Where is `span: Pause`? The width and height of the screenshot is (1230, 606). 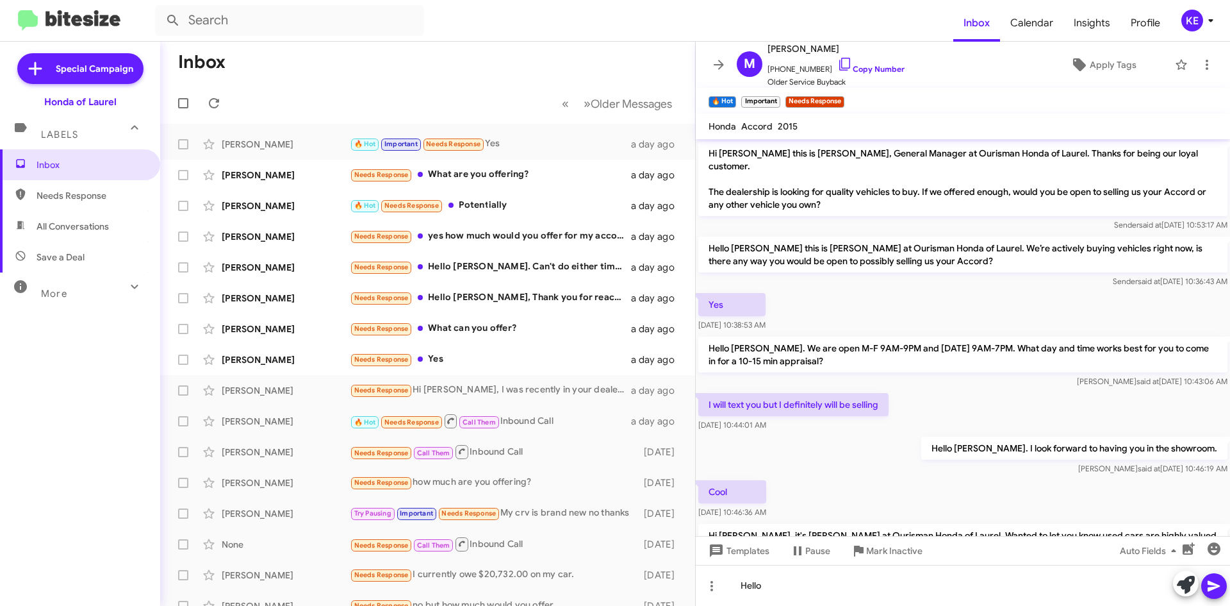
span: Pause is located at coordinates (818, 550).